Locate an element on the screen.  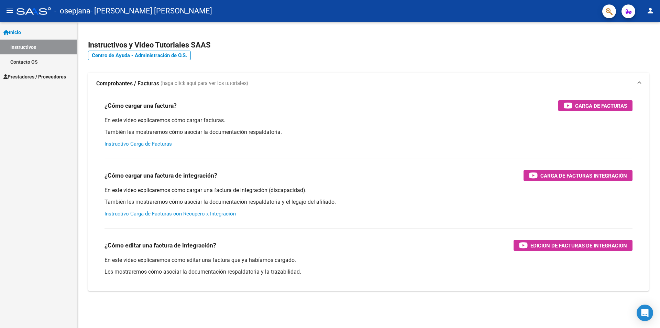
h2: Instructivos y Video Tutoriales SAAS is located at coordinates (369, 45).